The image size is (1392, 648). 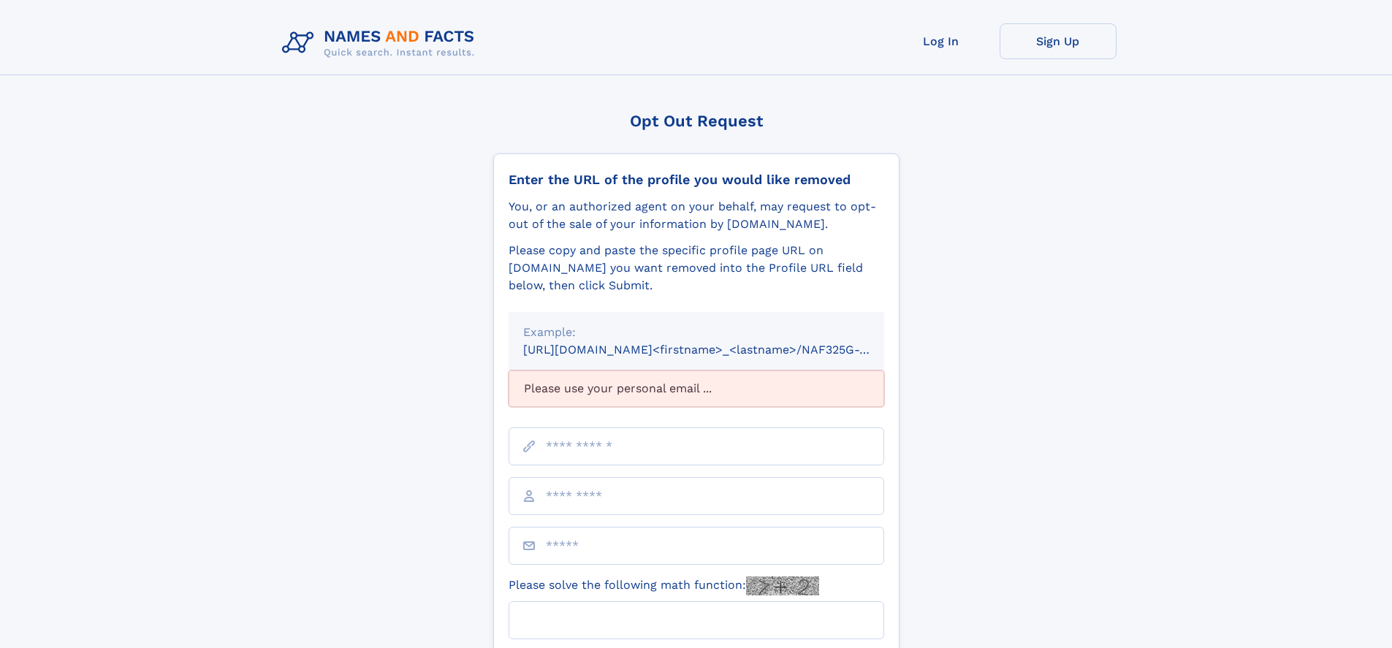 What do you see at coordinates (696, 180) in the screenshot?
I see `div: Enter the URL of the profile you would like removed` at bounding box center [696, 180].